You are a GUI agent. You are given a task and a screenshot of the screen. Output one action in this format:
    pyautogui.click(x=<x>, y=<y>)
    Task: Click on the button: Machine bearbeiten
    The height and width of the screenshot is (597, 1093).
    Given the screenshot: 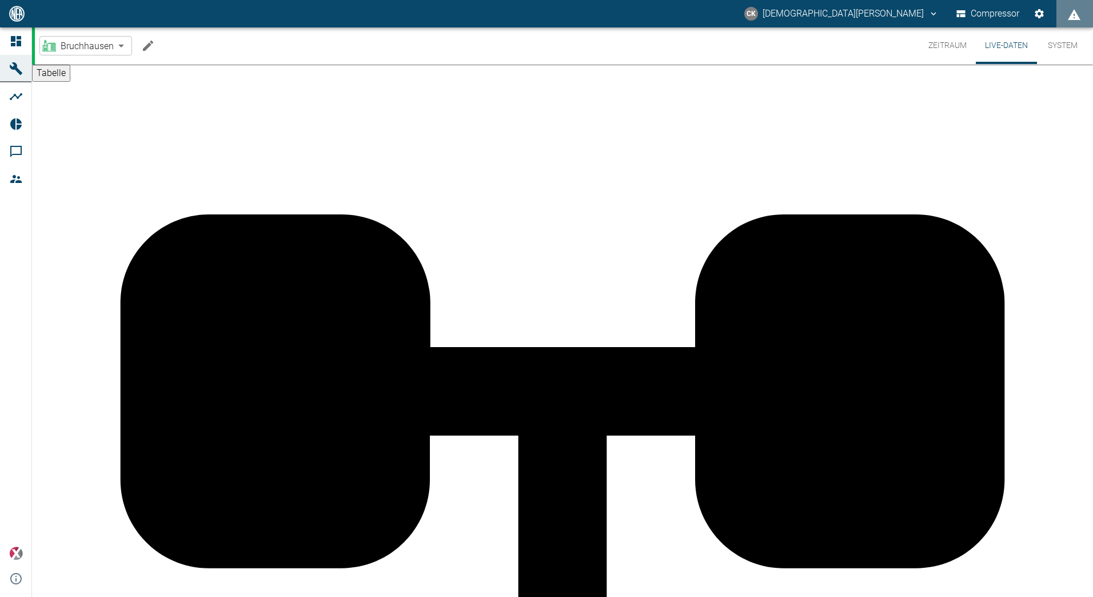 What is the action you would take?
    pyautogui.click(x=148, y=46)
    